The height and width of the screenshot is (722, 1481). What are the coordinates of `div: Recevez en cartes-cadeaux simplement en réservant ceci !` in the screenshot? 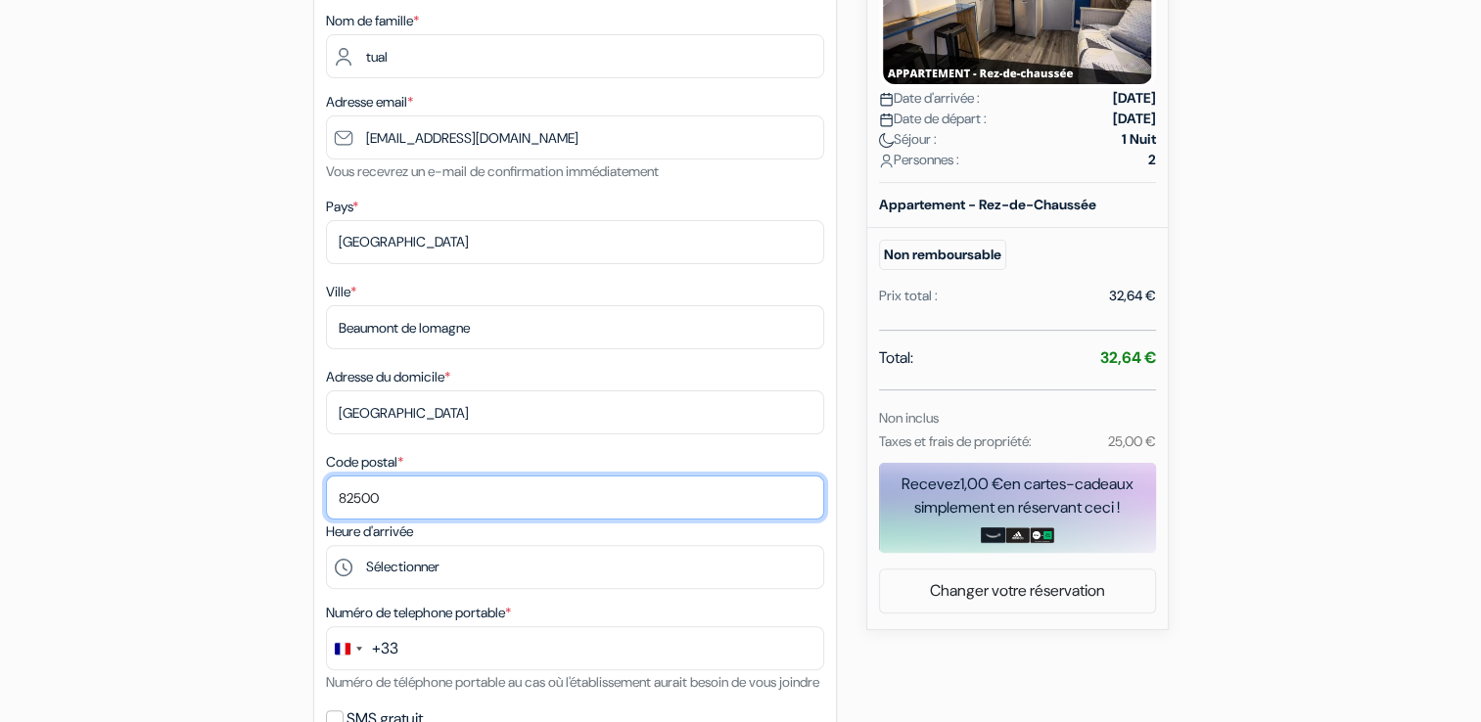 It's located at (1017, 496).